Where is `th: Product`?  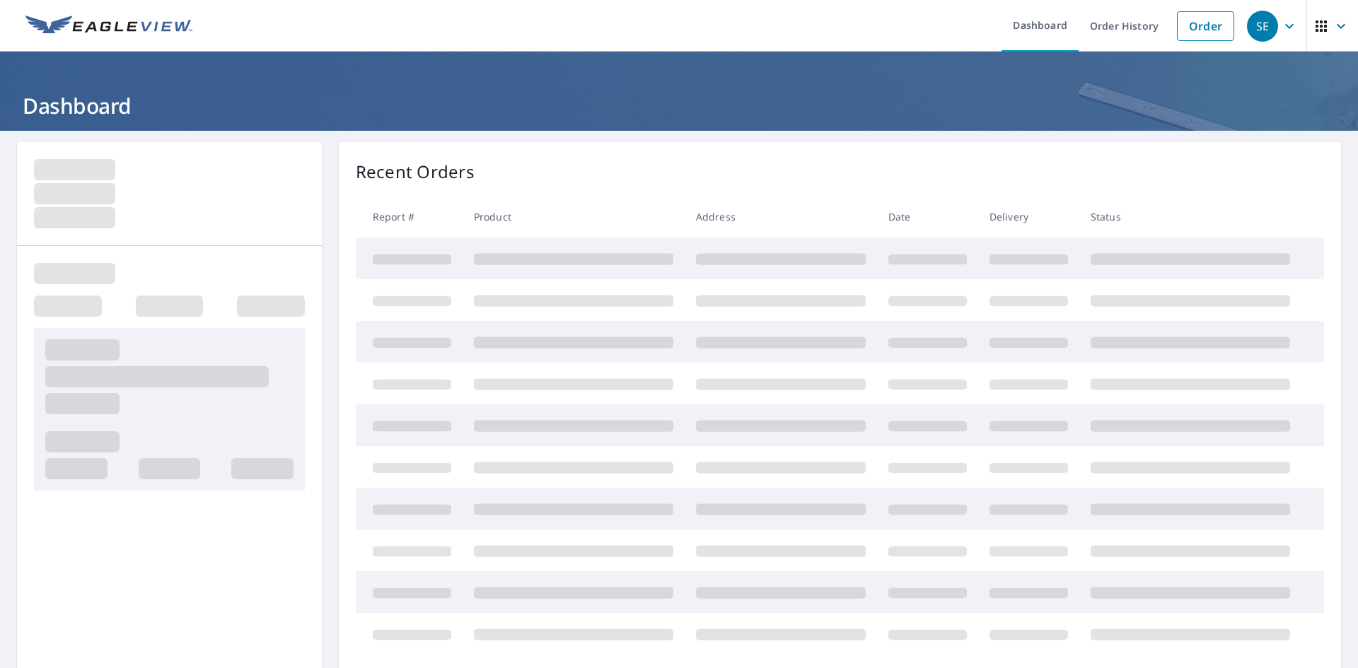
th: Product is located at coordinates (573, 216).